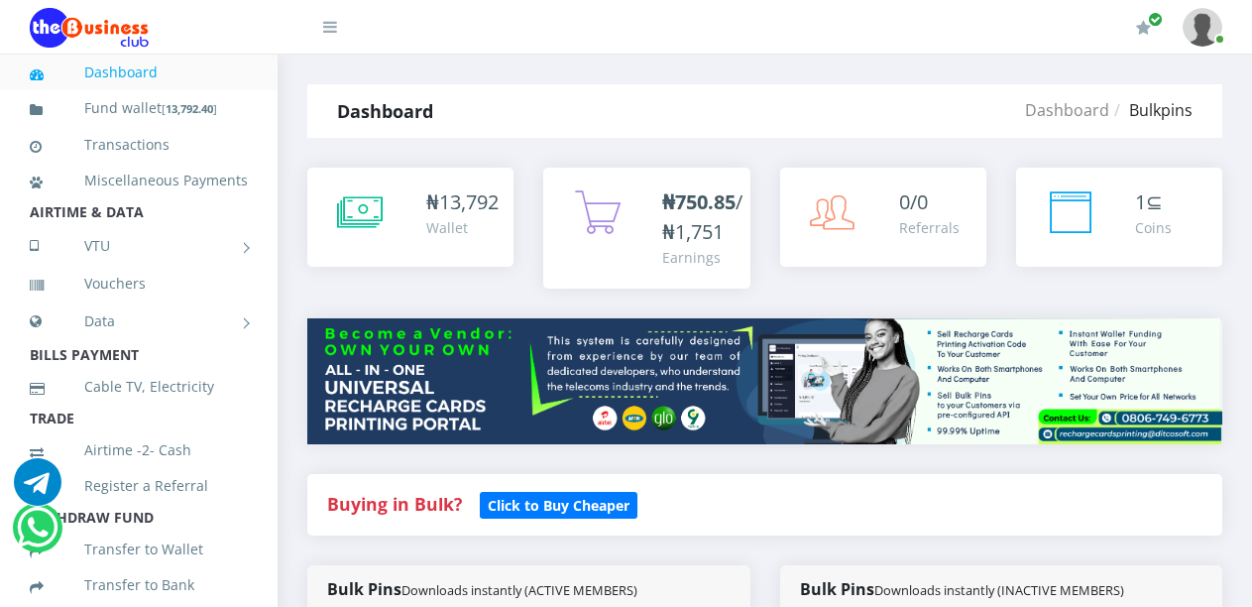  I want to click on span: 13,792, so click(469, 201).